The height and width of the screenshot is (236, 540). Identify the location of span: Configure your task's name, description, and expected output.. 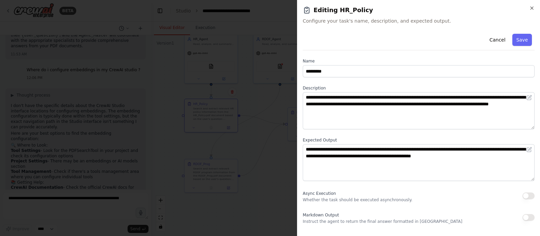
(418, 21).